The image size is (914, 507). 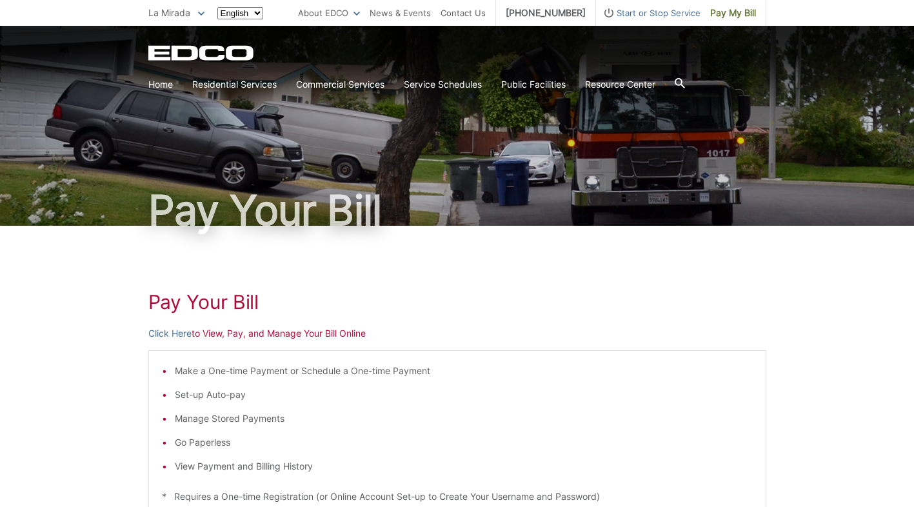 What do you see at coordinates (464, 371) in the screenshot?
I see `li: Make a One-time Payment or Schedule a One-time Payment` at bounding box center [464, 371].